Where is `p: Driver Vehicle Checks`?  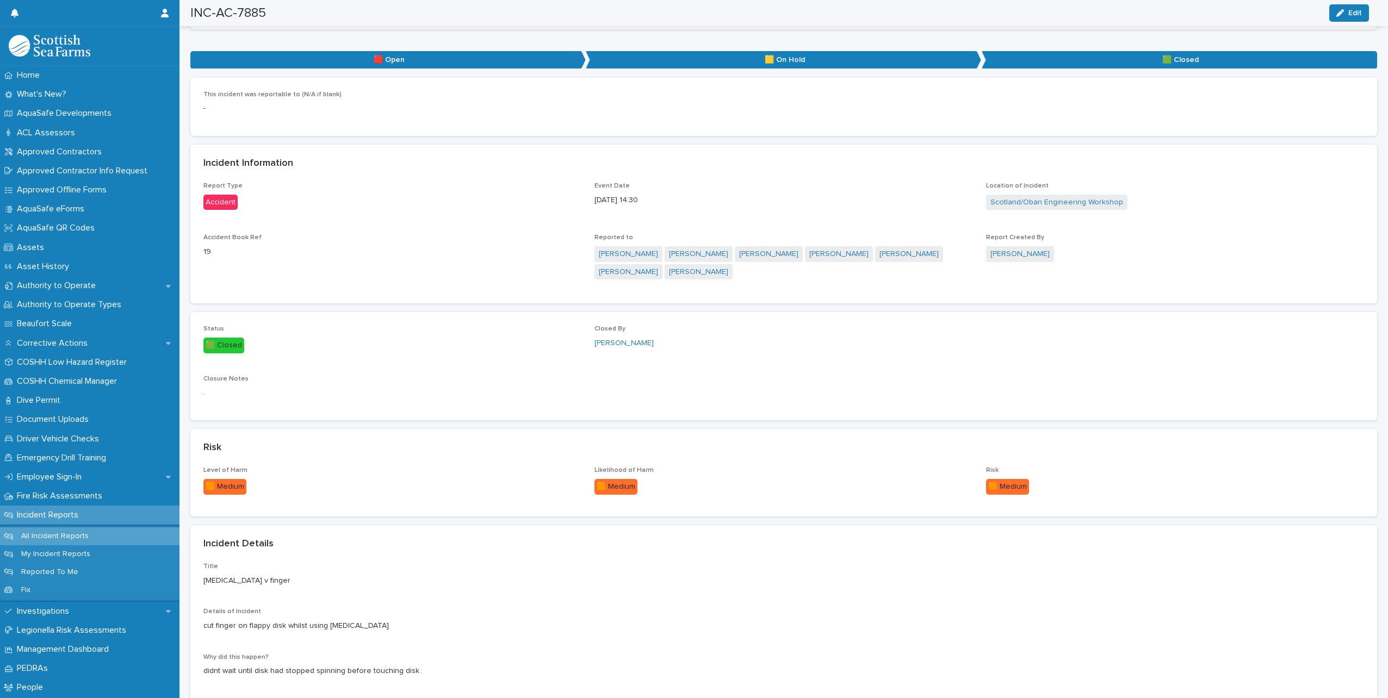
p: Driver Vehicle Checks is located at coordinates (60, 439).